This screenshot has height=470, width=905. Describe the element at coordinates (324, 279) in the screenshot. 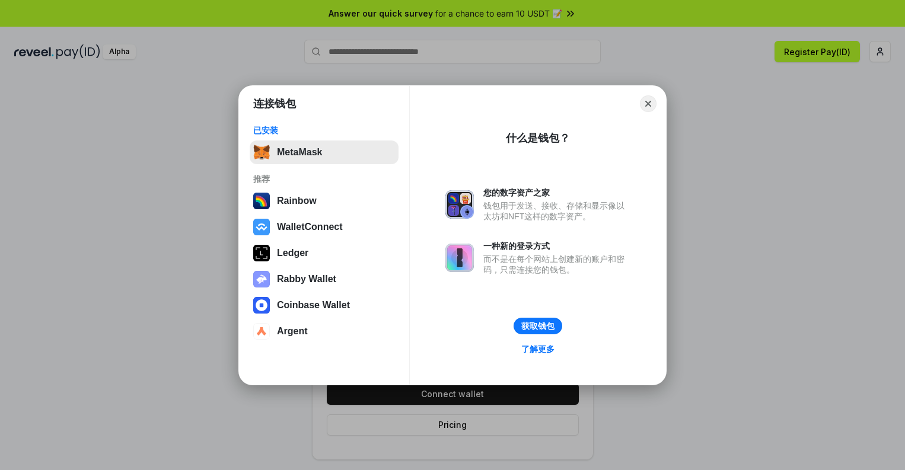

I see `button: Rabby Wallet` at that location.